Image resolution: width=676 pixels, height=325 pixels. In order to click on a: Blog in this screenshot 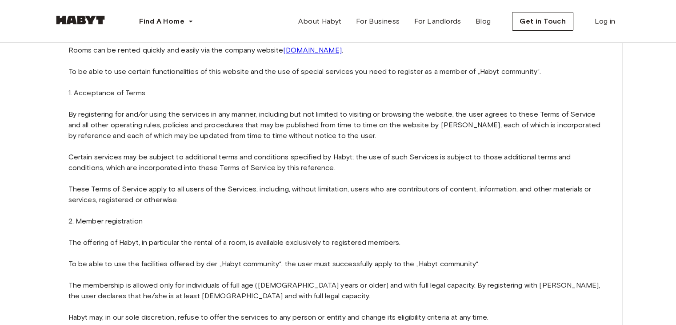, I will do `click(483, 21)`.